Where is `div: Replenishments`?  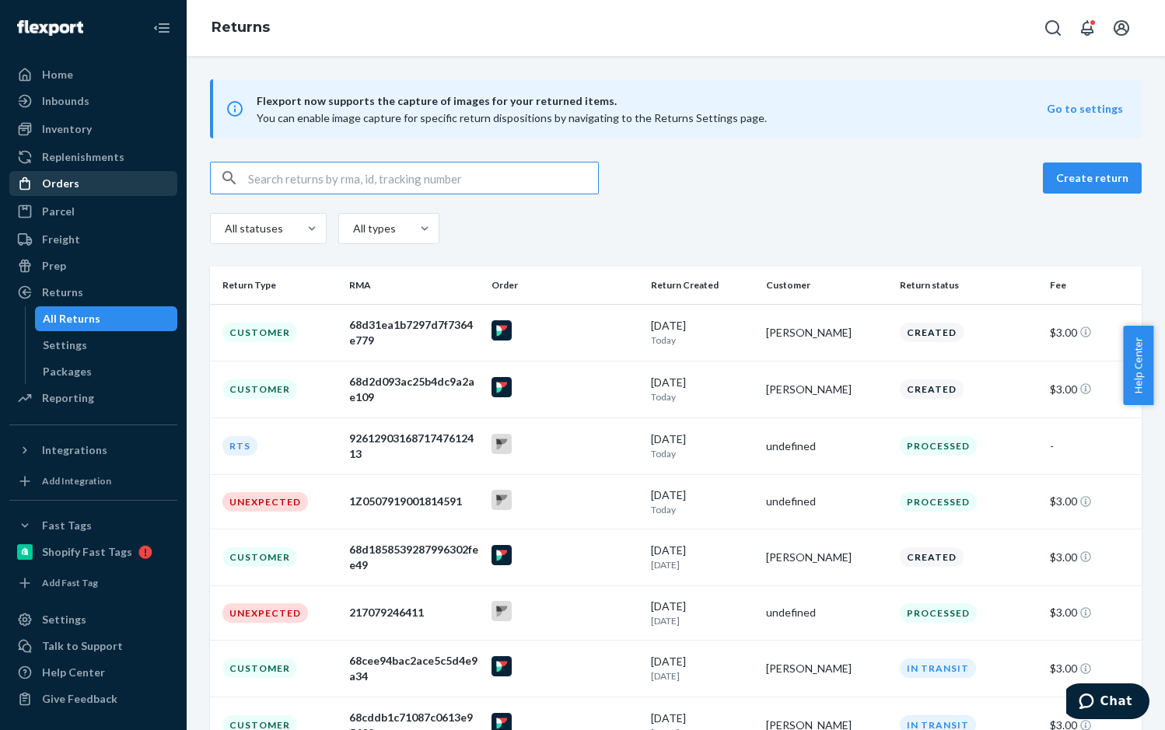 div: Replenishments is located at coordinates (83, 157).